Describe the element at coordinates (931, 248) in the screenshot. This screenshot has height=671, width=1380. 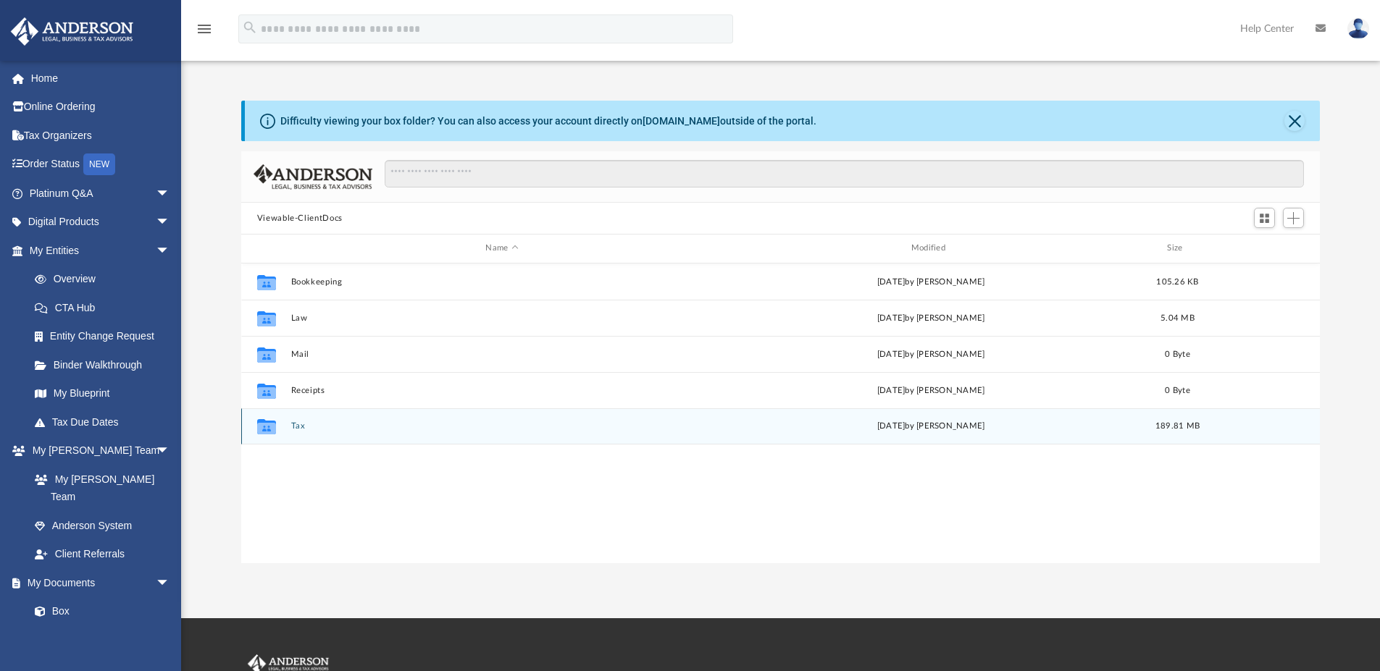
I see `div: Modified` at that location.